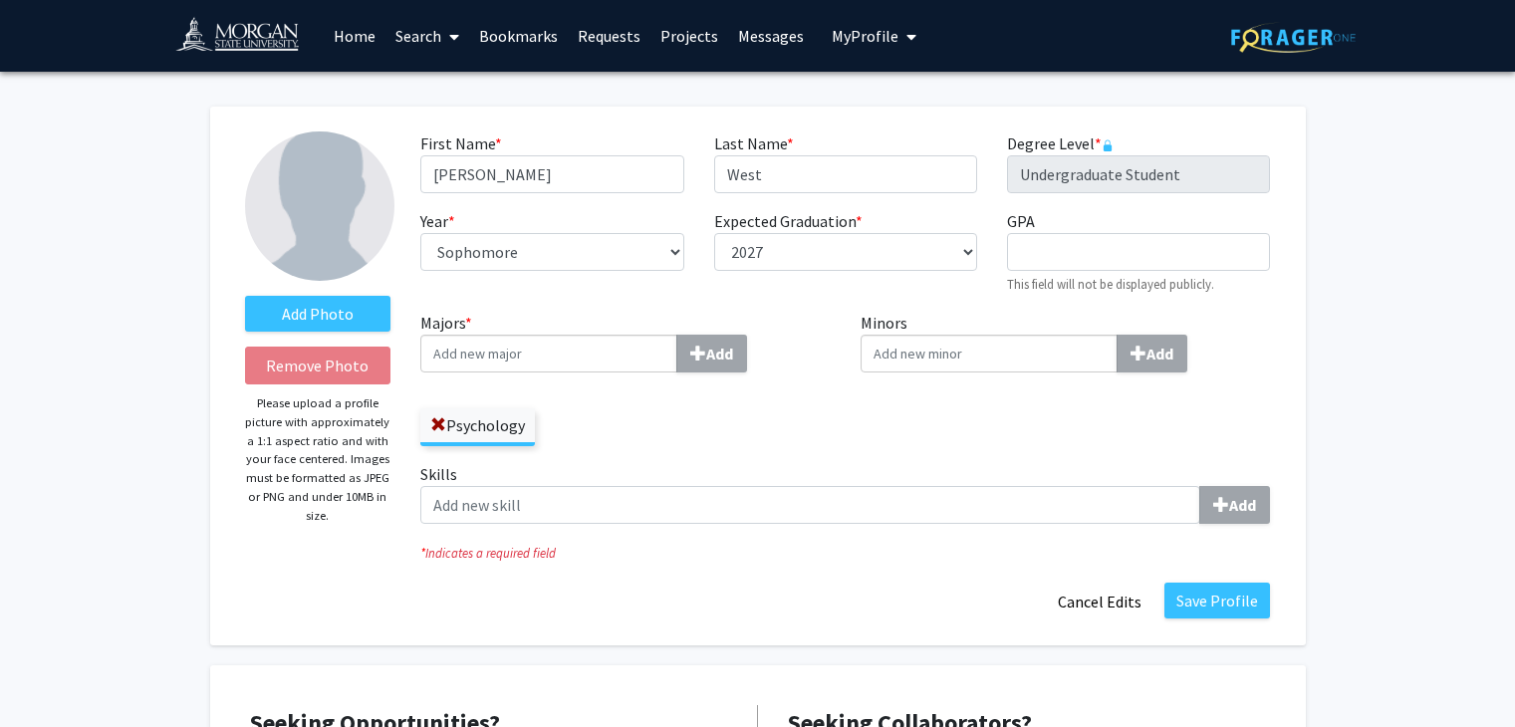 The width and height of the screenshot is (1515, 727). What do you see at coordinates (609, 36) in the screenshot?
I see `a: Requests` at bounding box center [609, 36].